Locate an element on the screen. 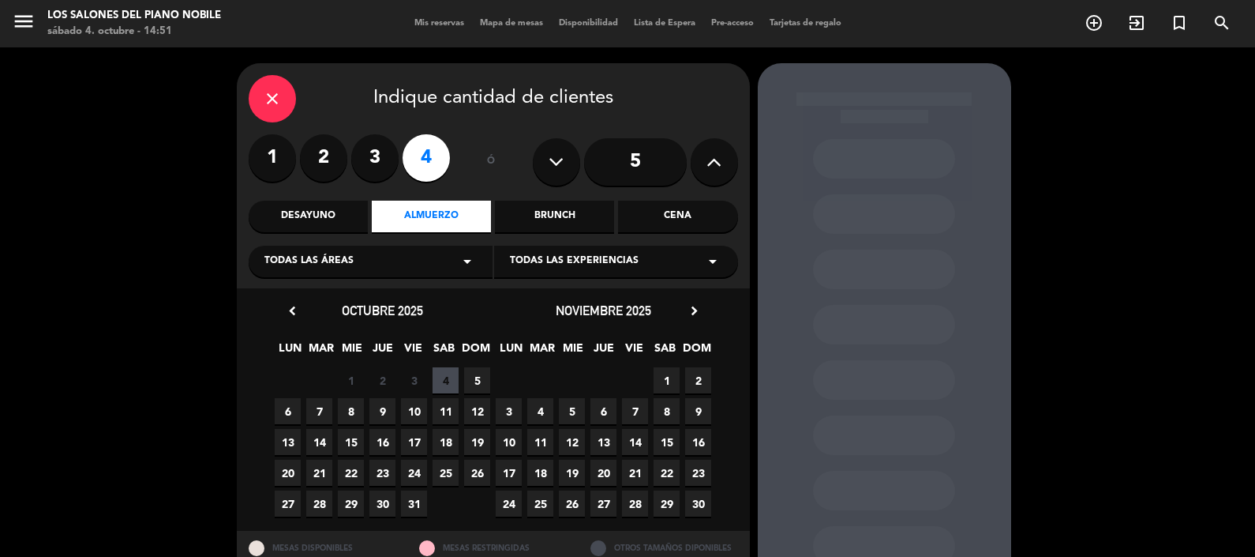 This screenshot has height=557, width=1255. i: chevron_left is located at coordinates (292, 310).